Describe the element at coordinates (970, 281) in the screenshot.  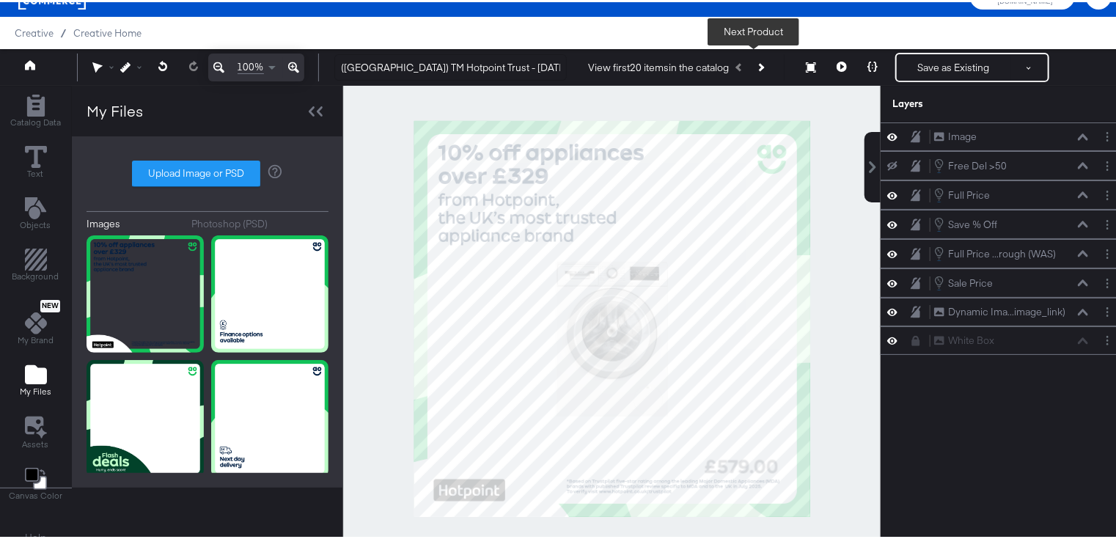
I see `div: Sale Price` at that location.